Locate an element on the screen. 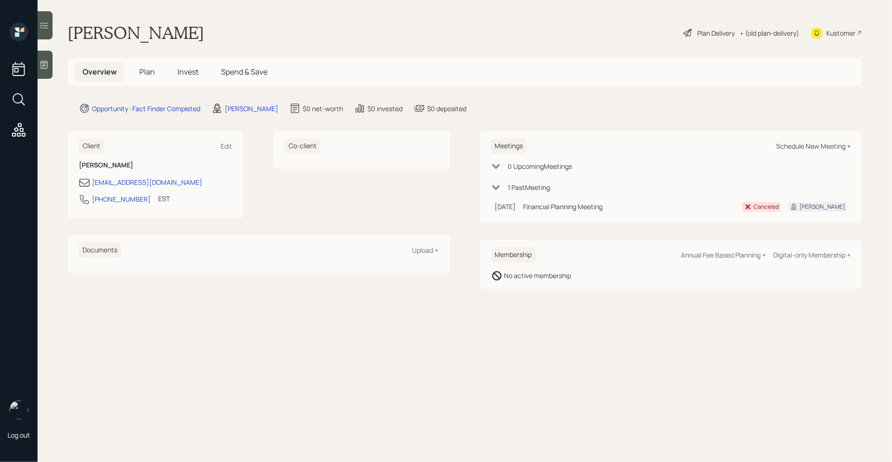  h6: Co-client is located at coordinates (303, 146).